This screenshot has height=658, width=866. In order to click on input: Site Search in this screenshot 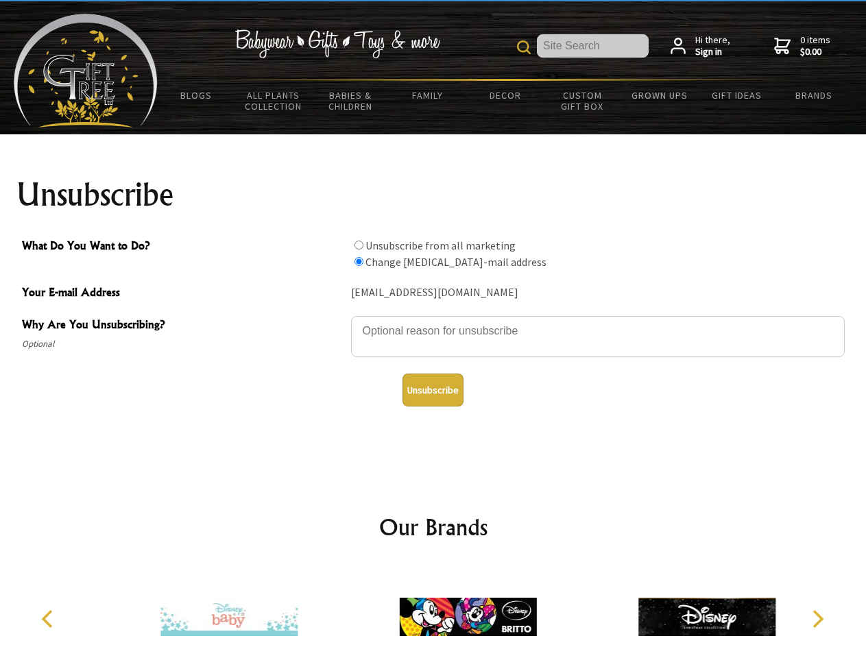, I will do `click(592, 46)`.